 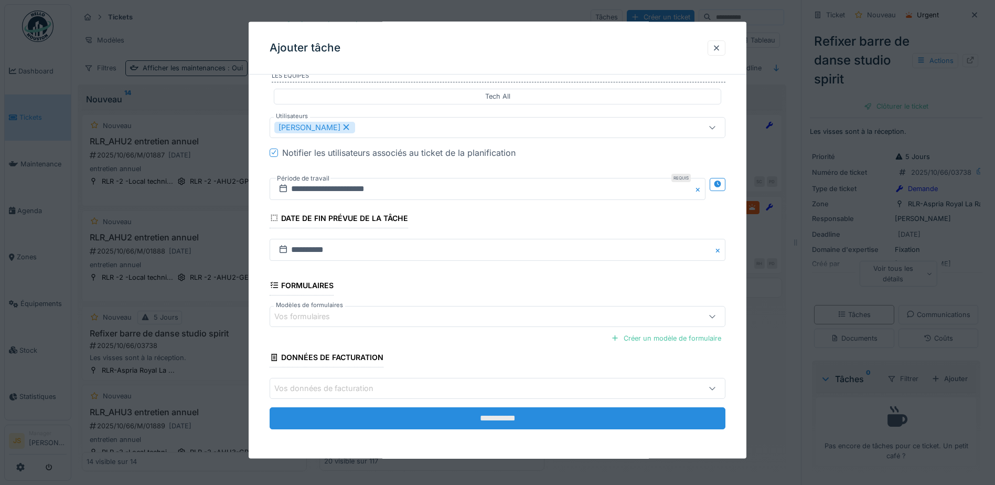 What do you see at coordinates (498, 77) in the screenshot?
I see `label: Les équipes` at bounding box center [498, 77].